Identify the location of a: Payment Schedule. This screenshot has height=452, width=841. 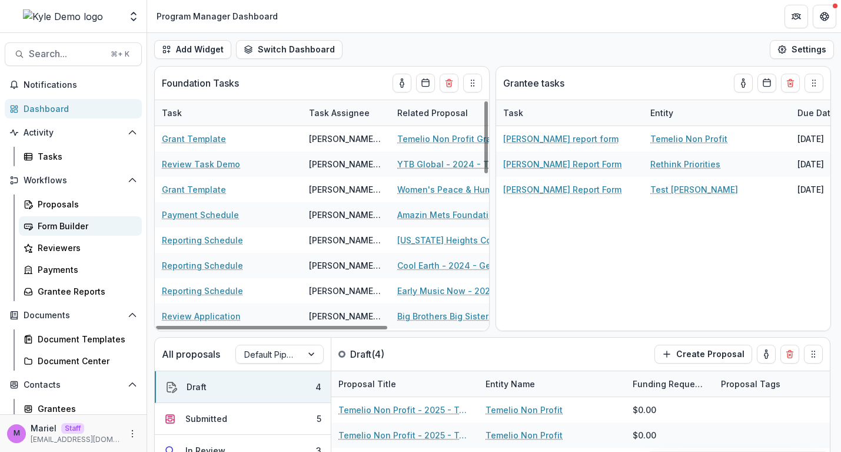
(200, 214).